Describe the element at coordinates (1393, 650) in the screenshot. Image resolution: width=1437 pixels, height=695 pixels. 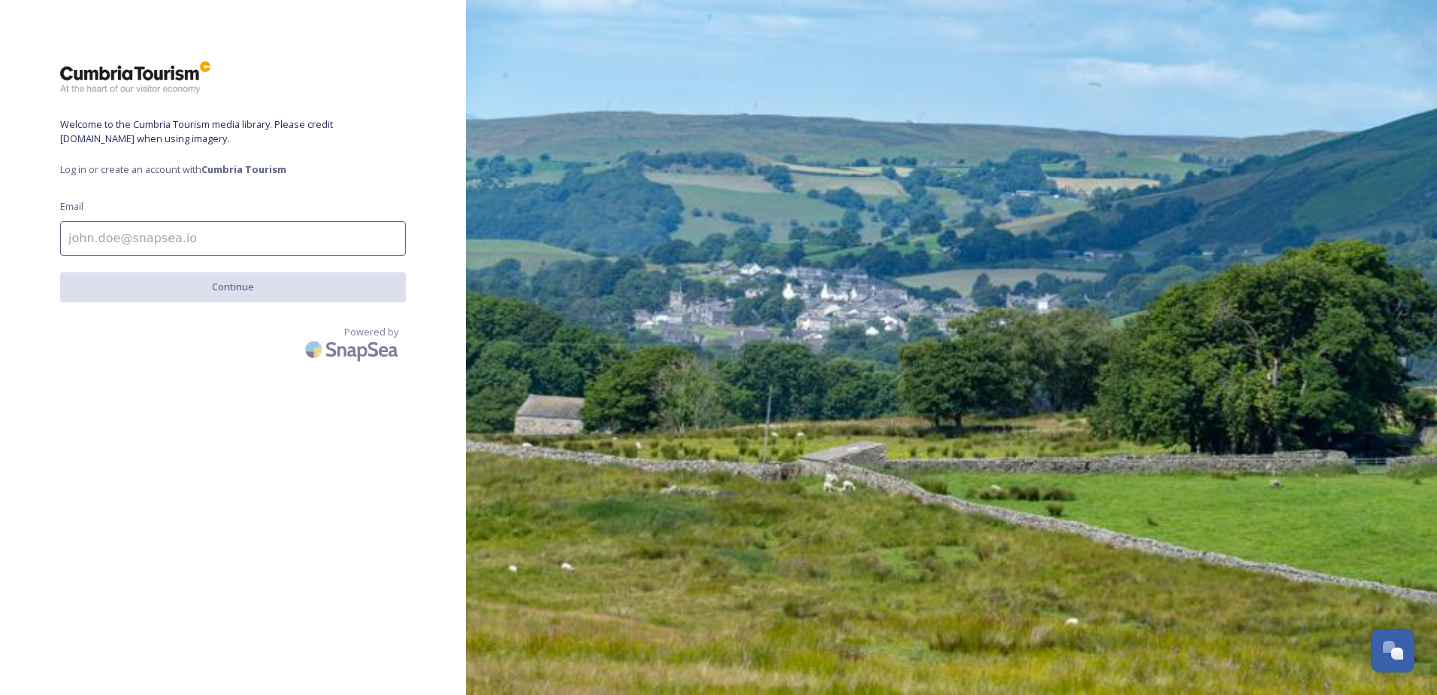
I see `button: Open Chat` at that location.